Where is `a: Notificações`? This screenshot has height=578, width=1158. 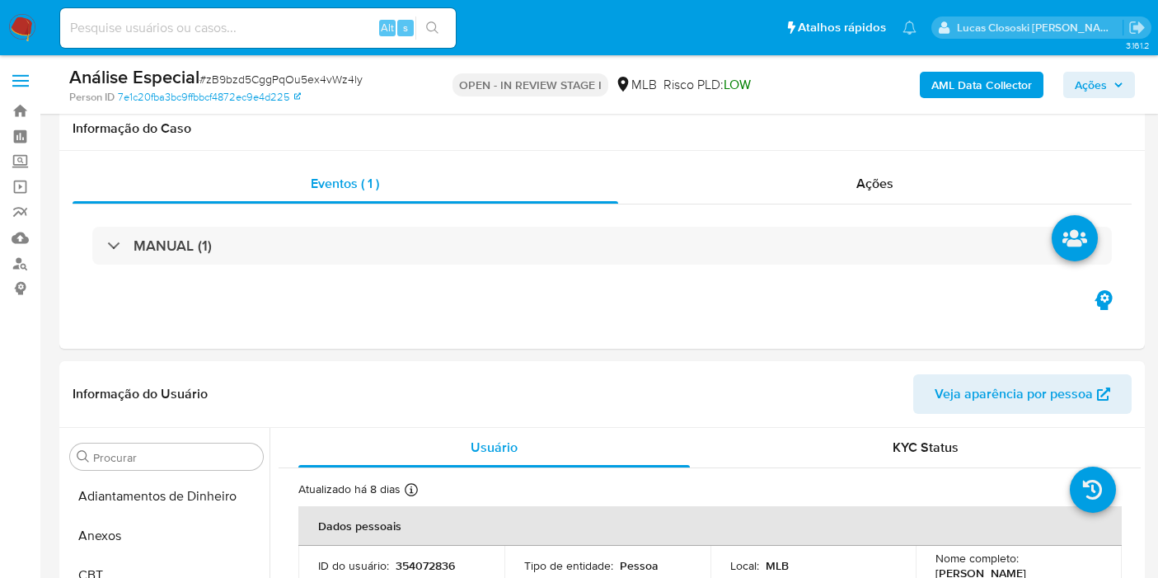 a: Notificações is located at coordinates (909, 27).